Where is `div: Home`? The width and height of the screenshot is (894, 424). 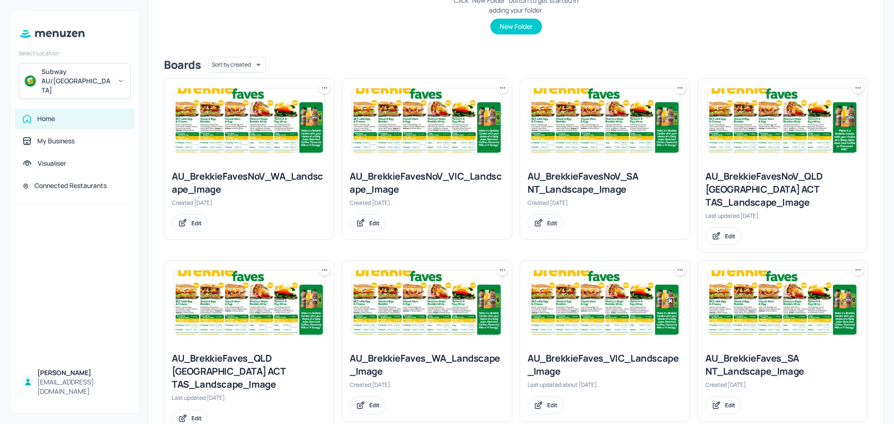
div: Home is located at coordinates (46, 119).